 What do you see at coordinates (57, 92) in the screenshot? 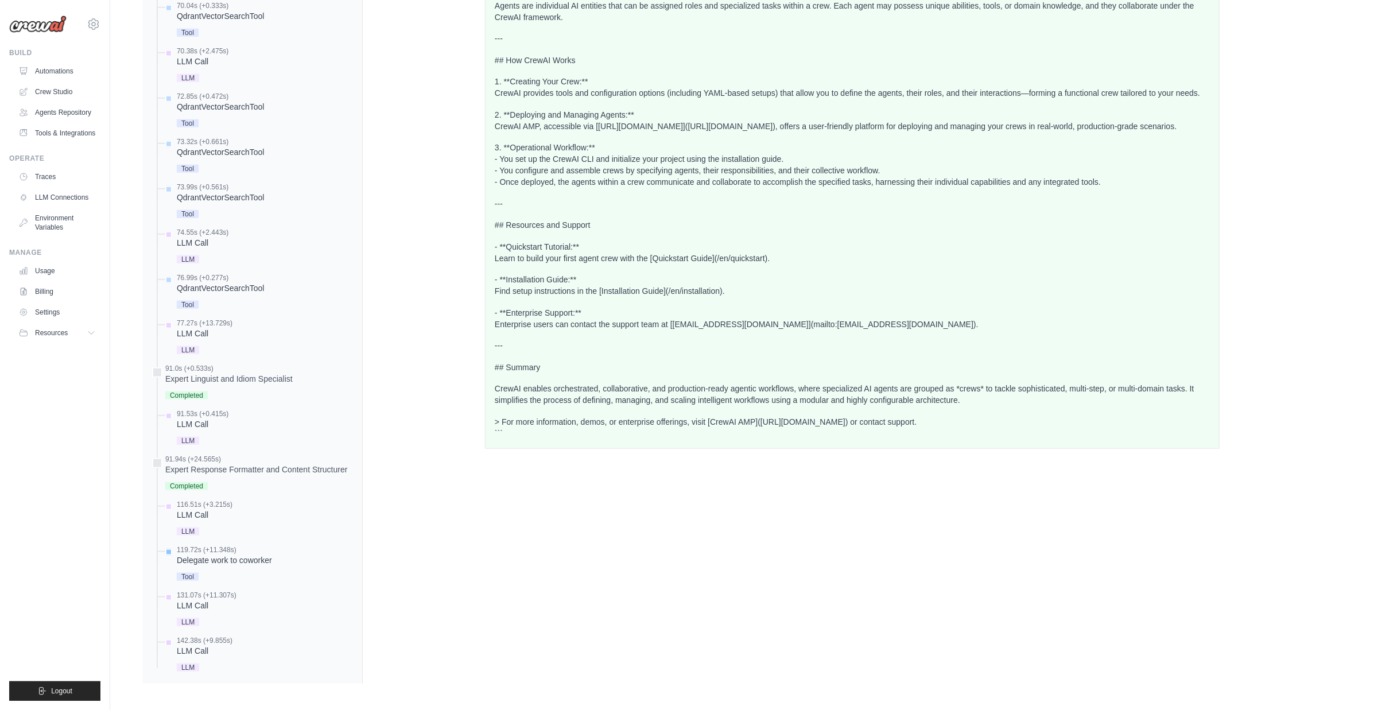
I see `a: Crew Studio` at bounding box center [57, 92].